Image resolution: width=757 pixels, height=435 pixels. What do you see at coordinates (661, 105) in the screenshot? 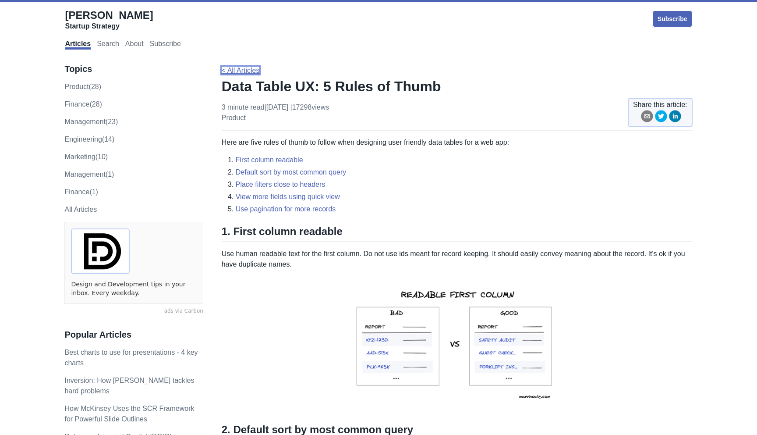
I see `span: Share this article:` at bounding box center [661, 105].